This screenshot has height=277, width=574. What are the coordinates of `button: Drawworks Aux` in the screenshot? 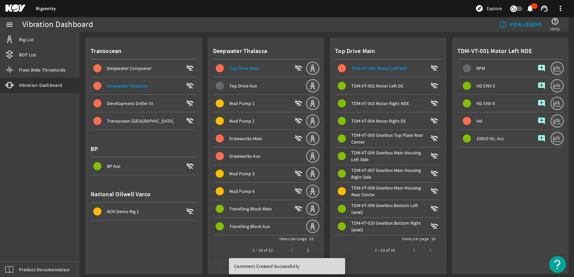 It's located at (259, 156).